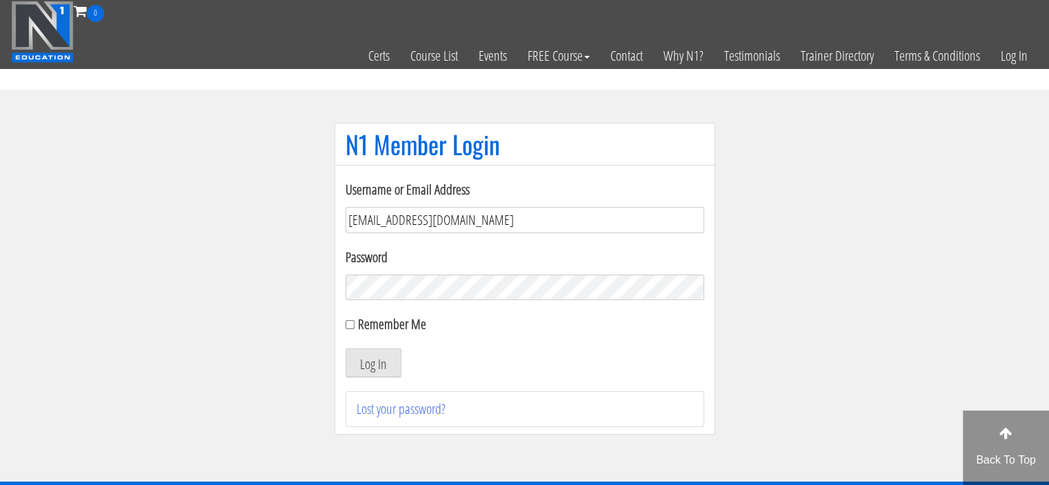  Describe the element at coordinates (684, 56) in the screenshot. I see `a: Why N1?` at that location.